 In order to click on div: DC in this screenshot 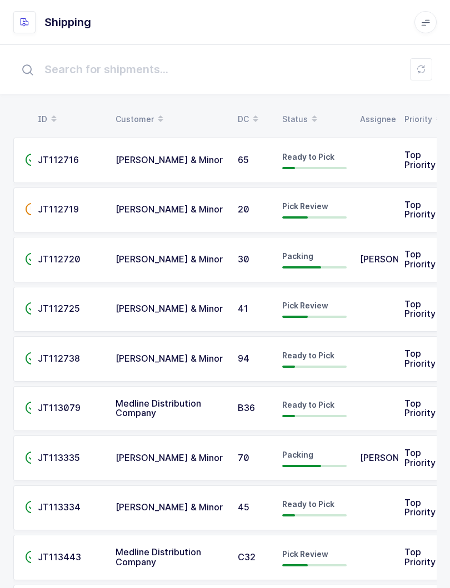, I will do `click(253, 119)`.